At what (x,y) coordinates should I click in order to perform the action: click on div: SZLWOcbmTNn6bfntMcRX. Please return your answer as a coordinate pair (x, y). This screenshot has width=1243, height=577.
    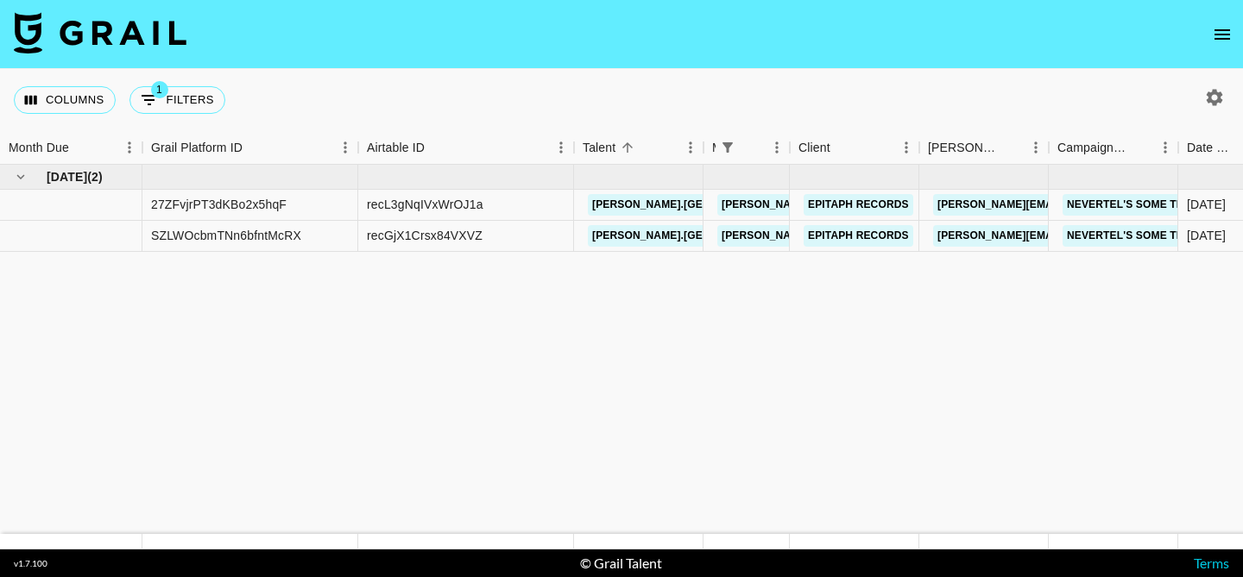
    Looking at the image, I should click on (226, 236).